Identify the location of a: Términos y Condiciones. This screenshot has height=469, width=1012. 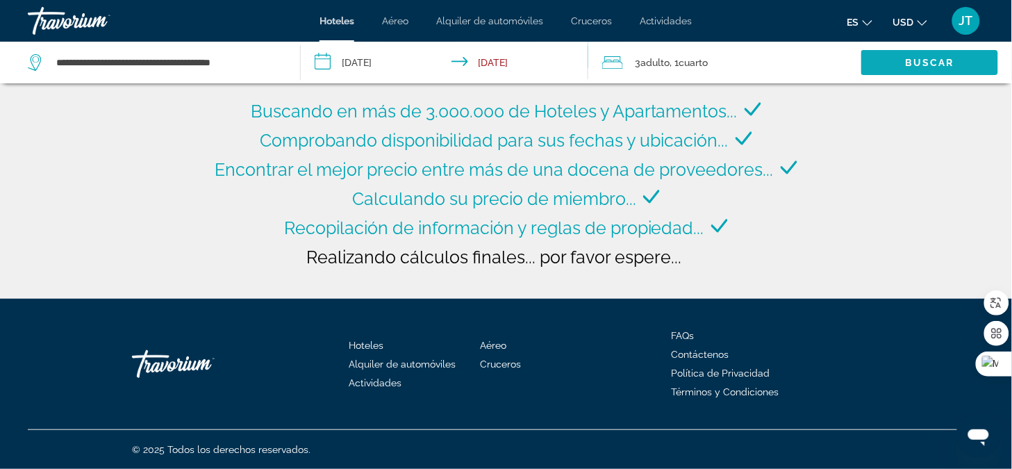
(725, 392).